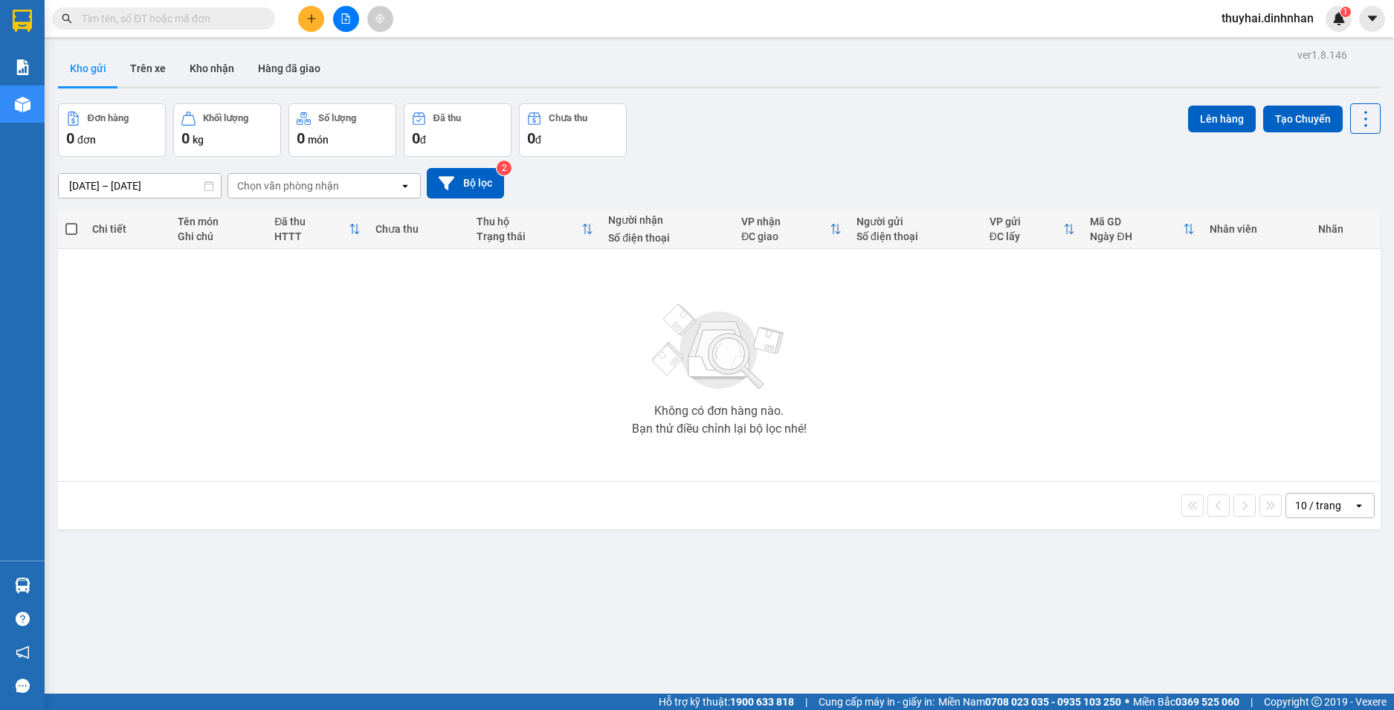  Describe the element at coordinates (22, 686) in the screenshot. I see `span: message` at that location.